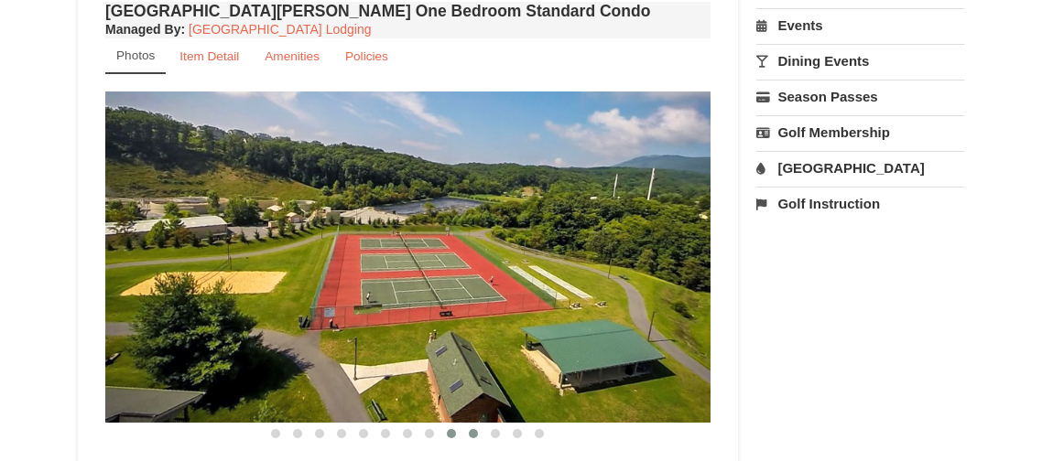 This screenshot has width=1042, height=461. What do you see at coordinates (292, 56) in the screenshot?
I see `small: Amenities` at bounding box center [292, 56].